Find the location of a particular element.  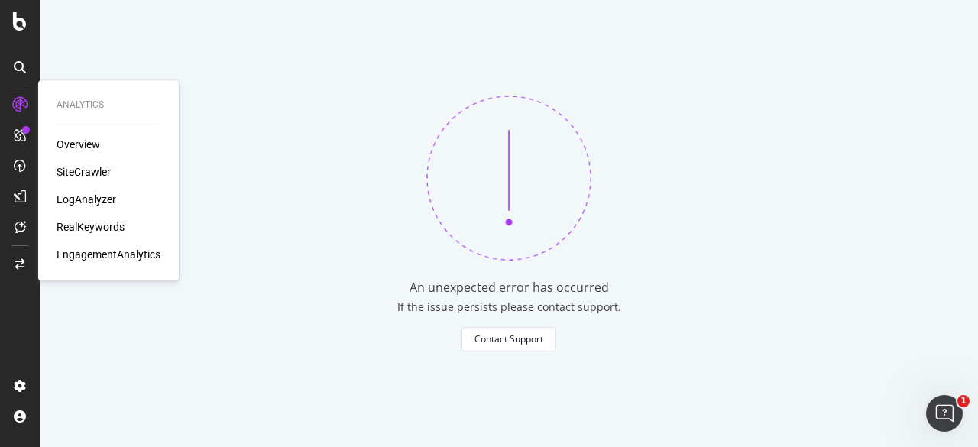

a: SiteCrawler is located at coordinates (83, 172).